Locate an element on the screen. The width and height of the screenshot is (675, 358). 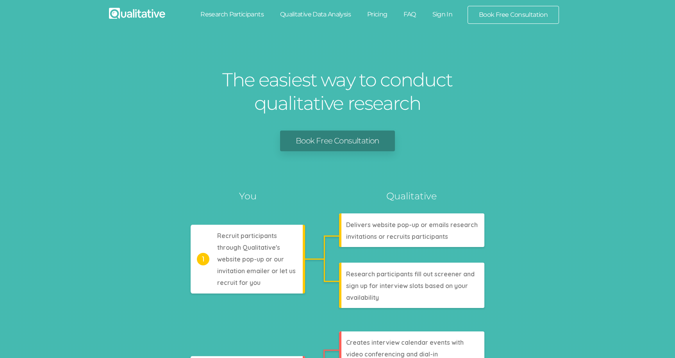
tspan: You is located at coordinates (247, 196).